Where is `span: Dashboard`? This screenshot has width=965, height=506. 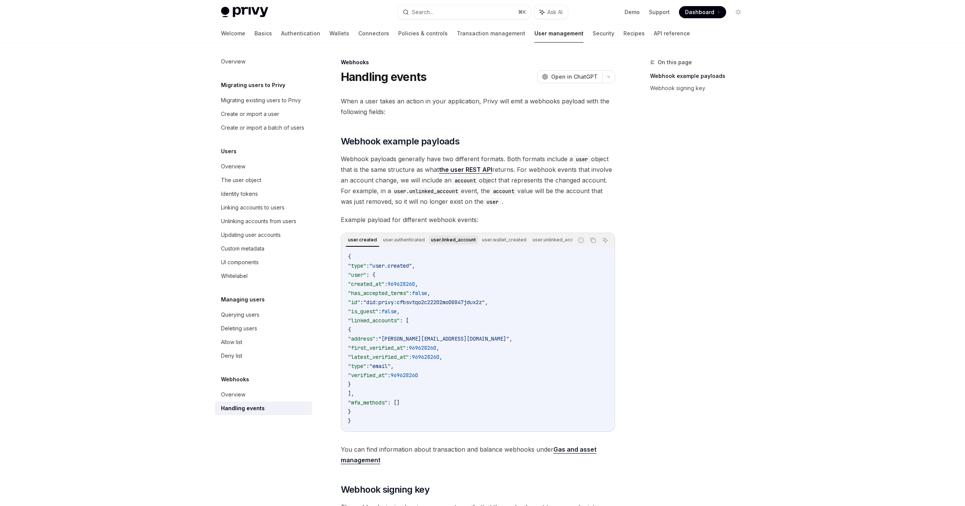 span: Dashboard is located at coordinates (699, 12).